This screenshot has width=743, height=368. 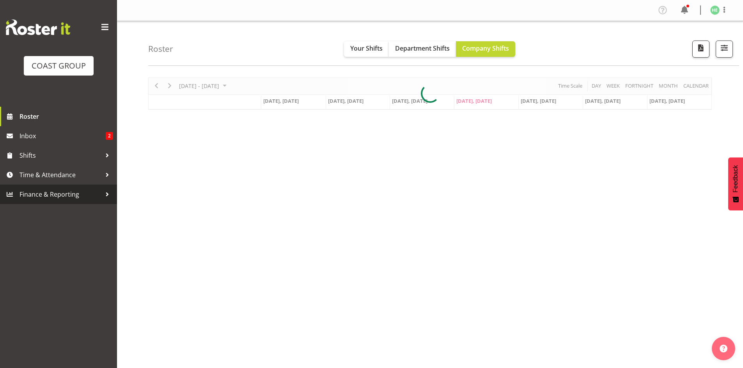 I want to click on button: Department Shifts, so click(x=422, y=49).